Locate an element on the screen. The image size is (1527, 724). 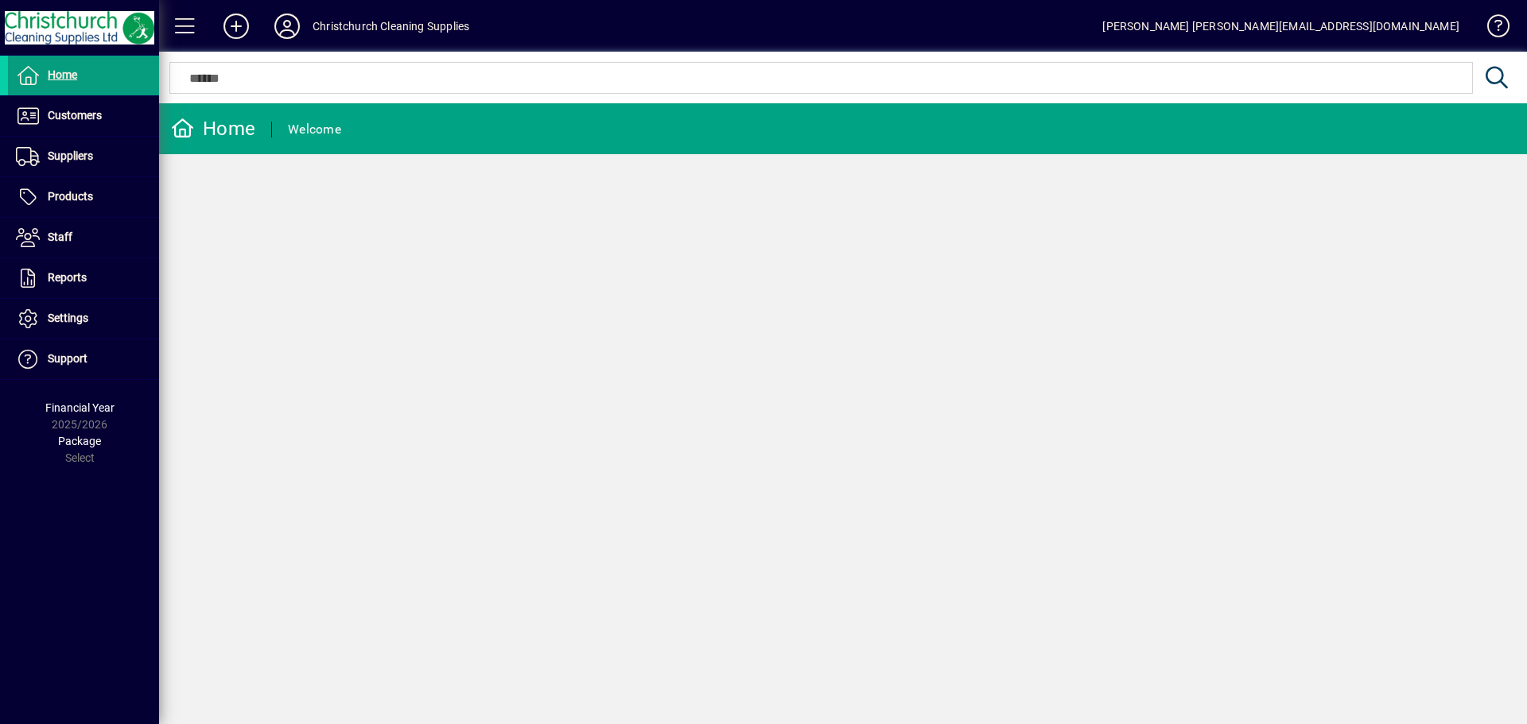
div: Welcome is located at coordinates (314, 130).